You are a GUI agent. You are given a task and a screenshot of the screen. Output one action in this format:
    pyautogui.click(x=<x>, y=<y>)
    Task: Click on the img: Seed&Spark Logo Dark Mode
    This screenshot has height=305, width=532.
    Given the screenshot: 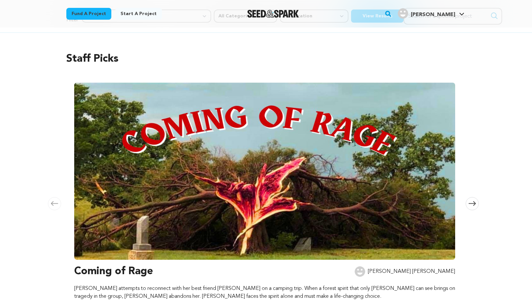 What is the action you would take?
    pyautogui.click(x=273, y=14)
    